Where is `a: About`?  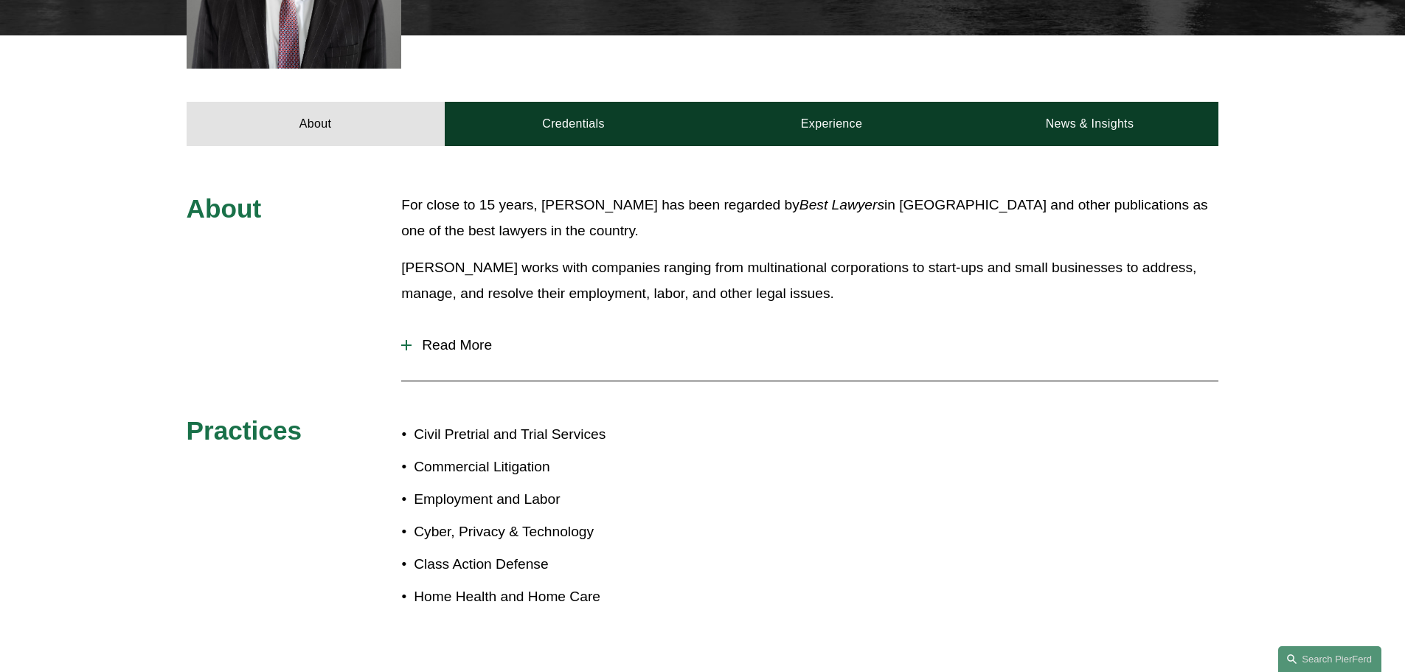
a: About is located at coordinates (316, 124).